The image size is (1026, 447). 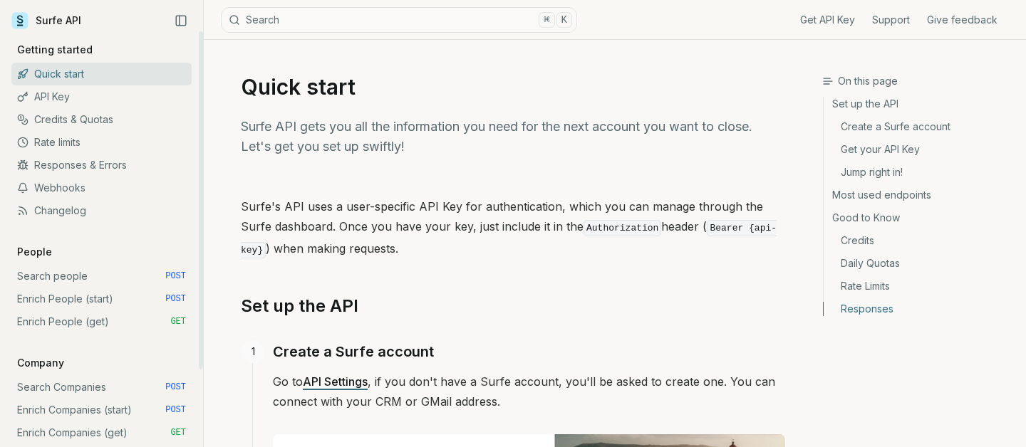 I want to click on a: Good to Know, so click(x=919, y=218).